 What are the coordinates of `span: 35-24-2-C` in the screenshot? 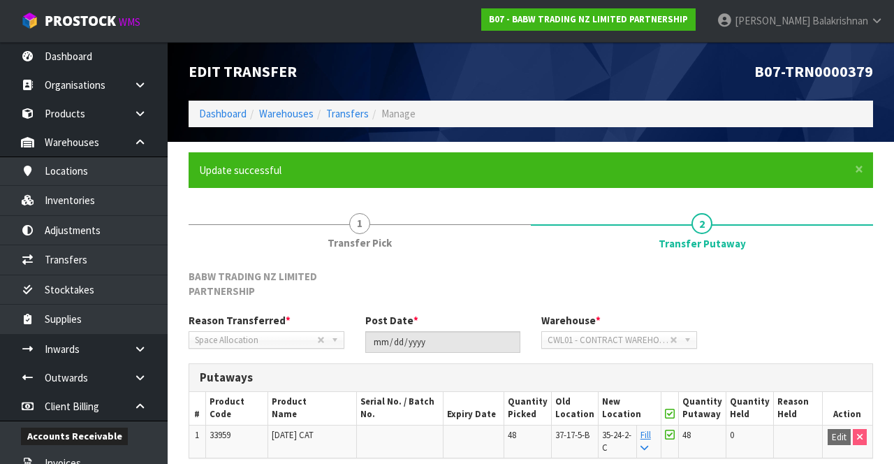 It's located at (617, 441).